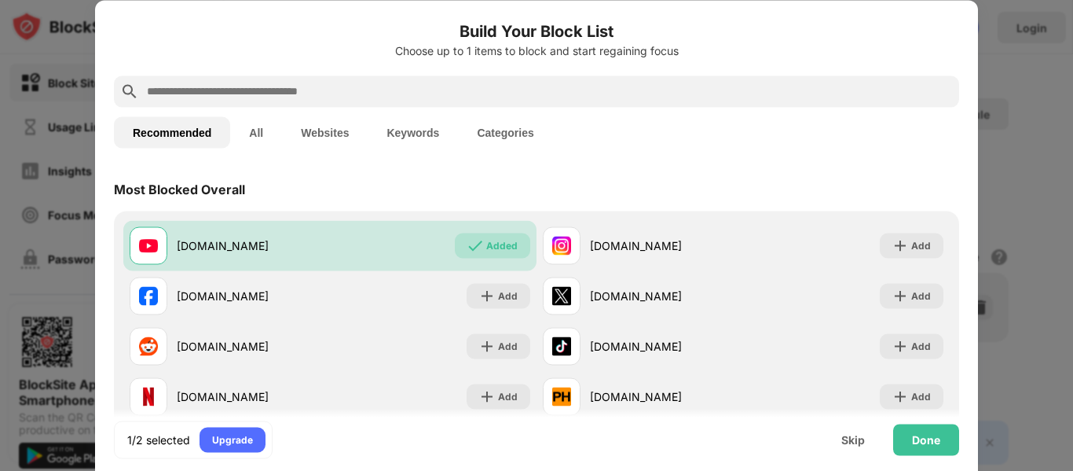 This screenshot has height=471, width=1073. What do you see at coordinates (130, 91) in the screenshot?
I see `img: search.svg` at bounding box center [130, 91].